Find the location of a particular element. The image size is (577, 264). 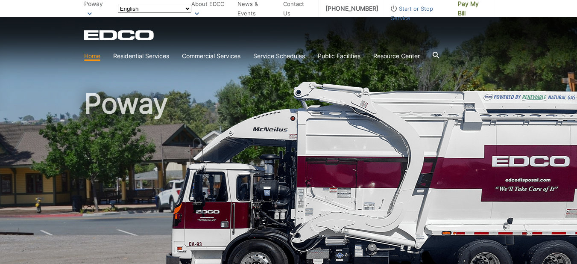

a: Service Schedules is located at coordinates (279, 56).